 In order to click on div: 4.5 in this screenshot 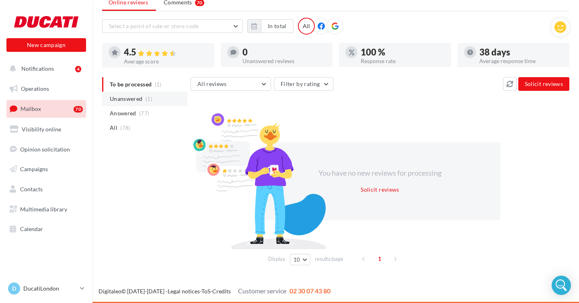, I will do `click(166, 52)`.